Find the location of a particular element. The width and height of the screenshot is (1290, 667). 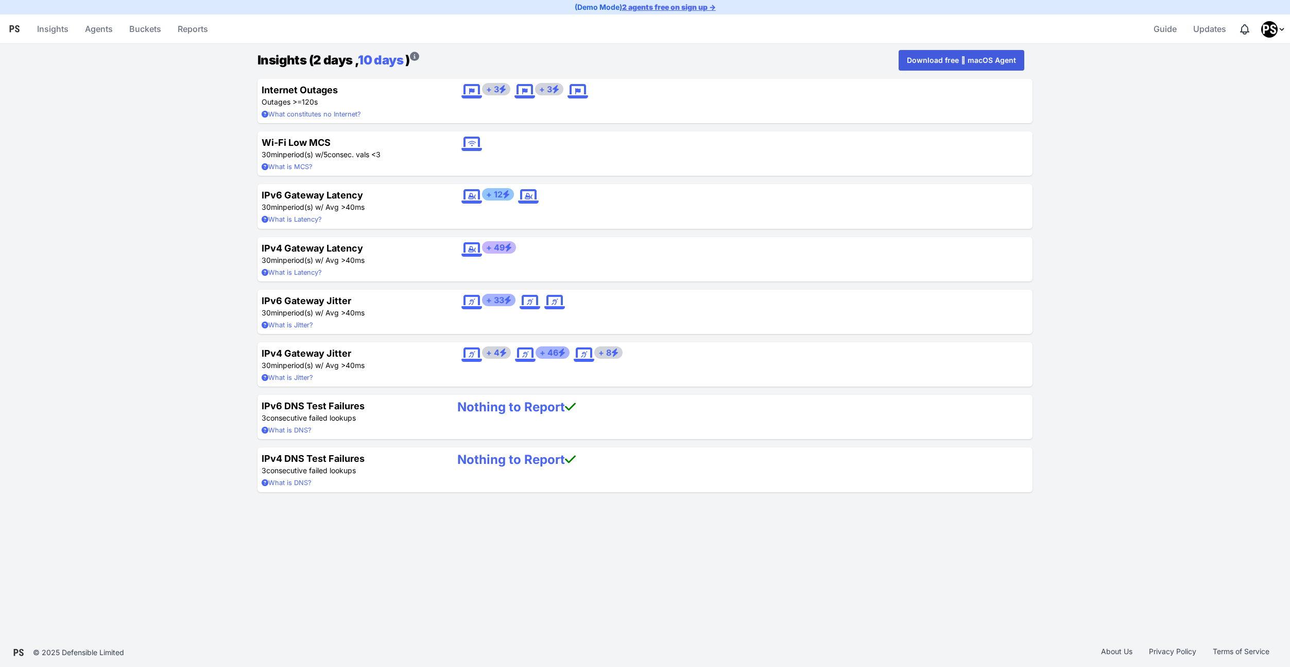

p: (Demo Mode) is located at coordinates (645, 7).